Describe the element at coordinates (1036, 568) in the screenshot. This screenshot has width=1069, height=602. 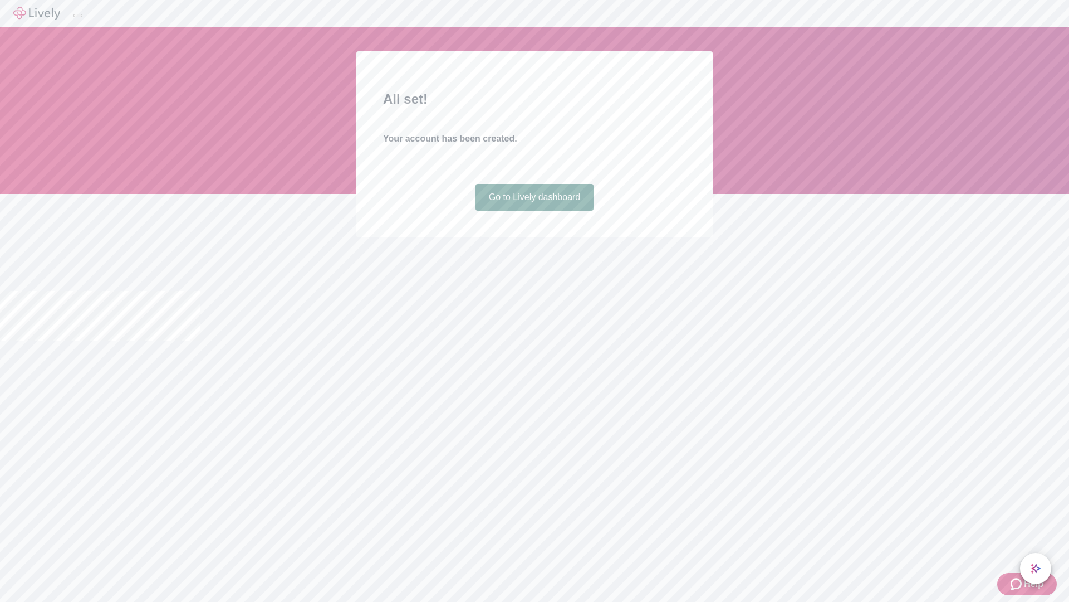
I see `button: chat` at that location.